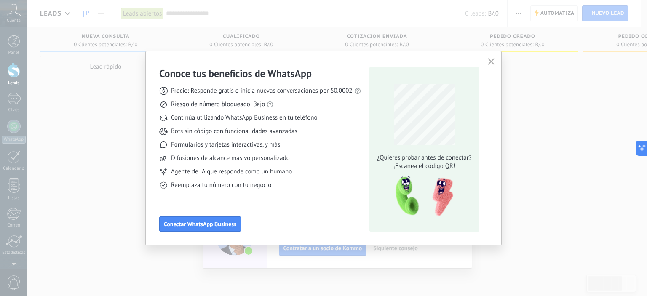 This screenshot has height=296, width=647. Describe the element at coordinates (200, 224) in the screenshot. I see `span: Conectar WhatsApp Business` at that location.